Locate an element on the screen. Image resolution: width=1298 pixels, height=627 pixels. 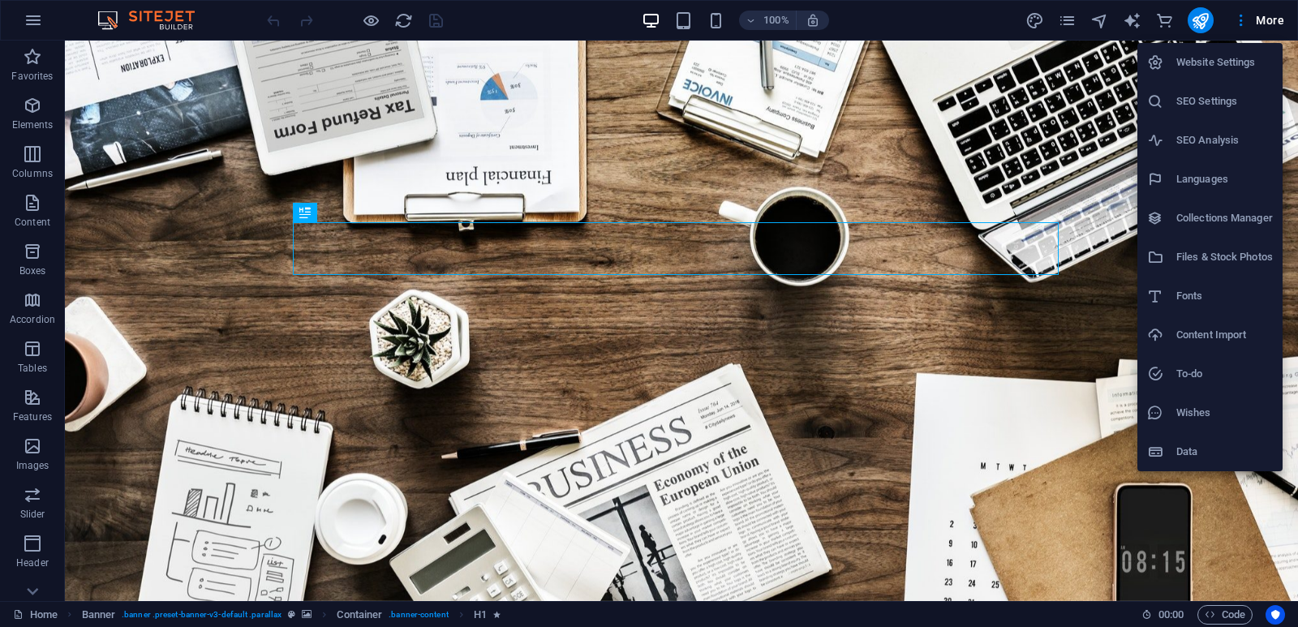
h6: Content Import is located at coordinates (1224, 335).